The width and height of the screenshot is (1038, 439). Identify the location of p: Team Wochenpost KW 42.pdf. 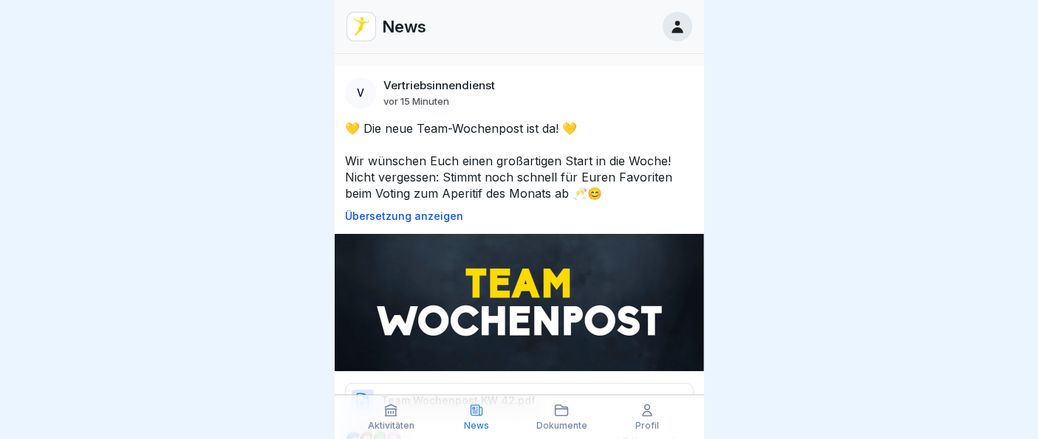
(458, 401).